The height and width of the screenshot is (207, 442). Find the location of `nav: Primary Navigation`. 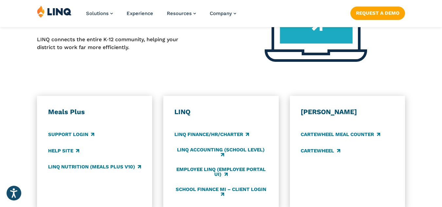

nav: Primary Navigation is located at coordinates (161, 16).